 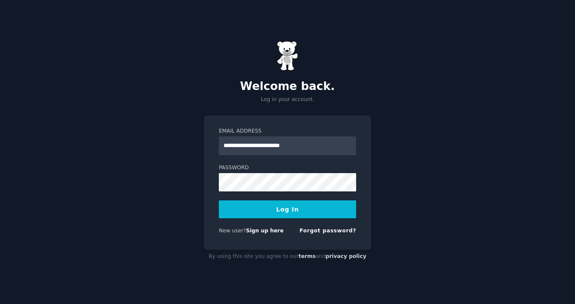 I want to click on h2: Welcome back., so click(x=287, y=87).